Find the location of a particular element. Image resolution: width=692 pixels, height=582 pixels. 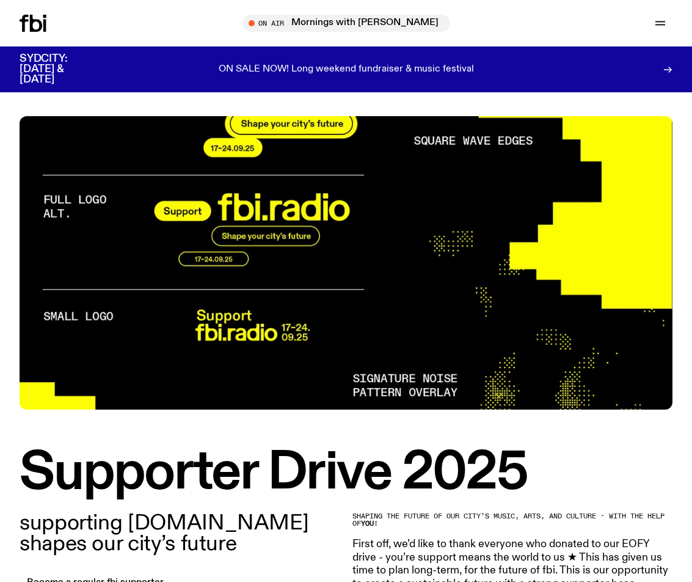

h2: Shaping the future of our city’s music, arts, and culture - with the help of ! is located at coordinates (513, 519).